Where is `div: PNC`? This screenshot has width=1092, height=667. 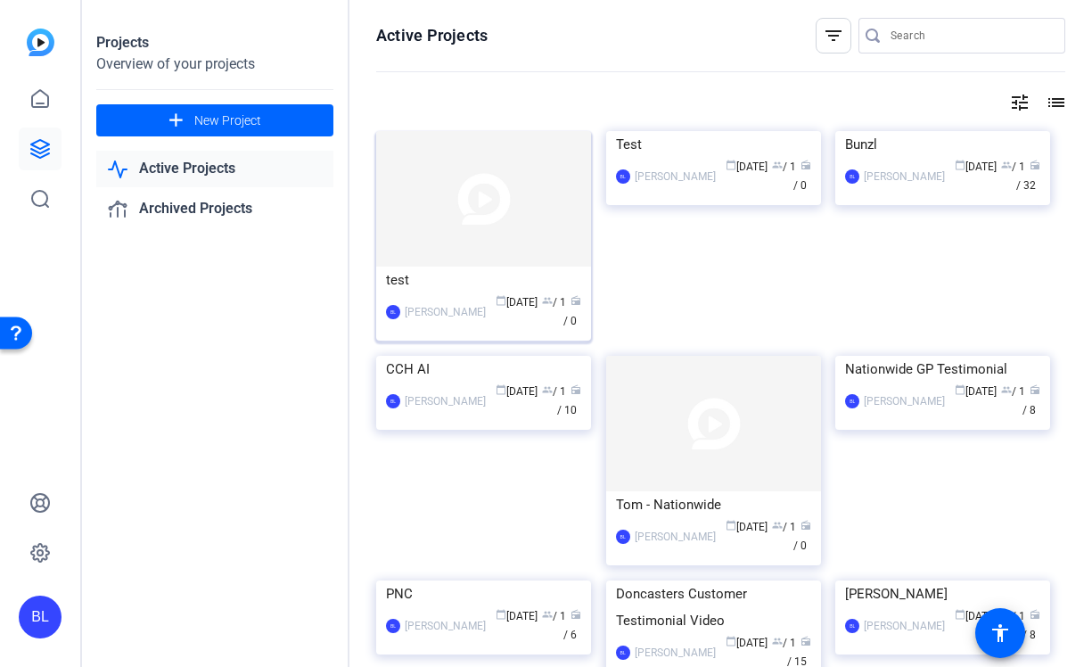 div: PNC is located at coordinates (483, 594).